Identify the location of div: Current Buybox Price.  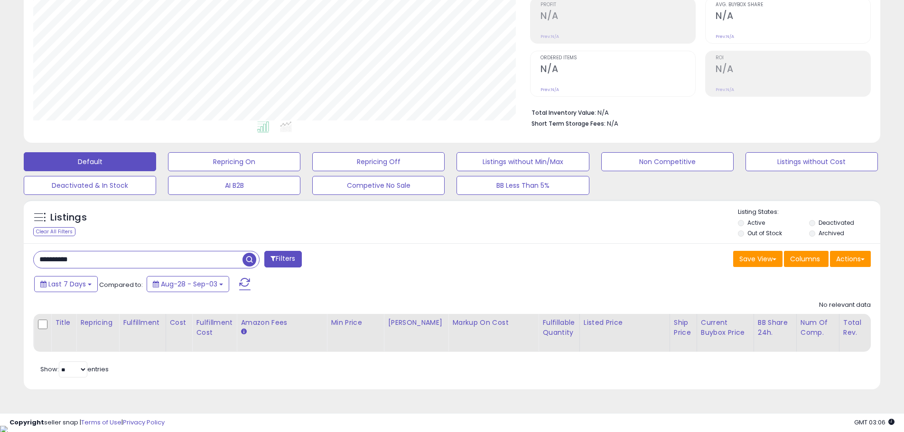
(725, 328).